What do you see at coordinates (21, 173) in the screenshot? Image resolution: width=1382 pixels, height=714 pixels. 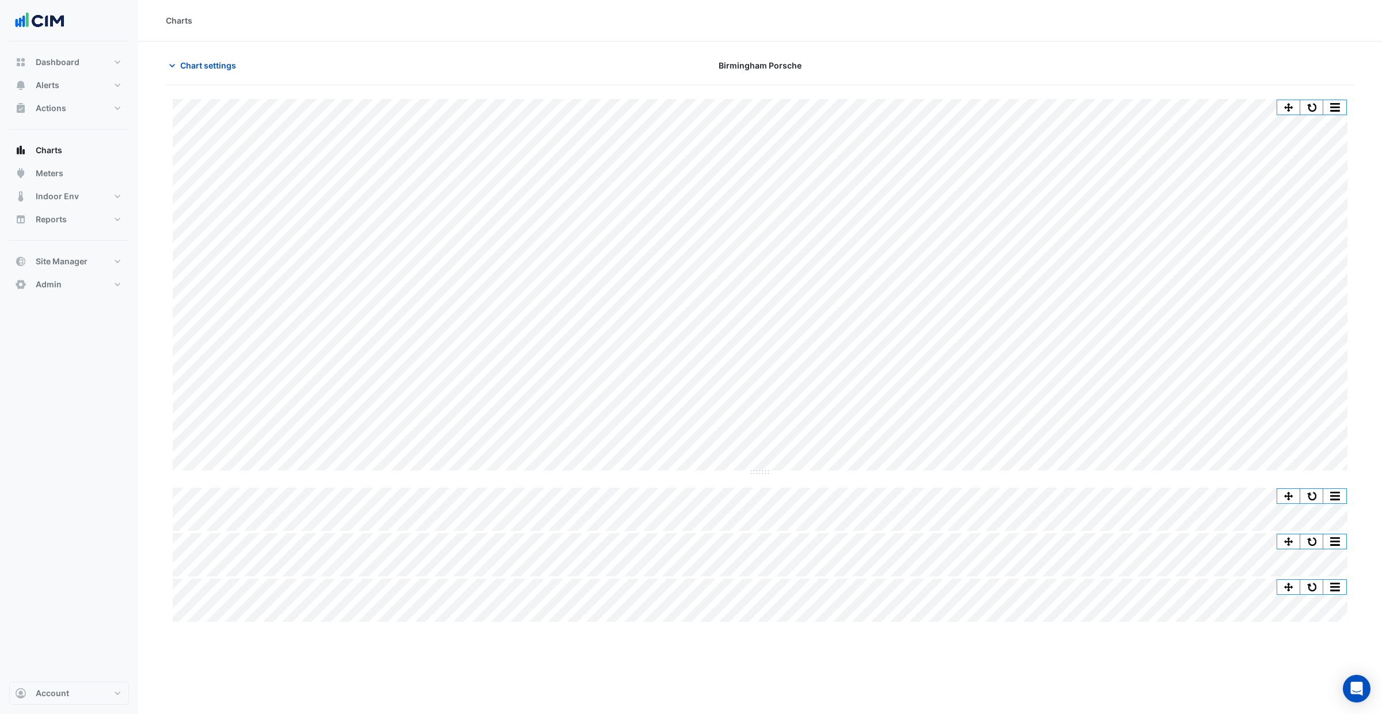 I see `app-icon: Meters` at bounding box center [21, 173].